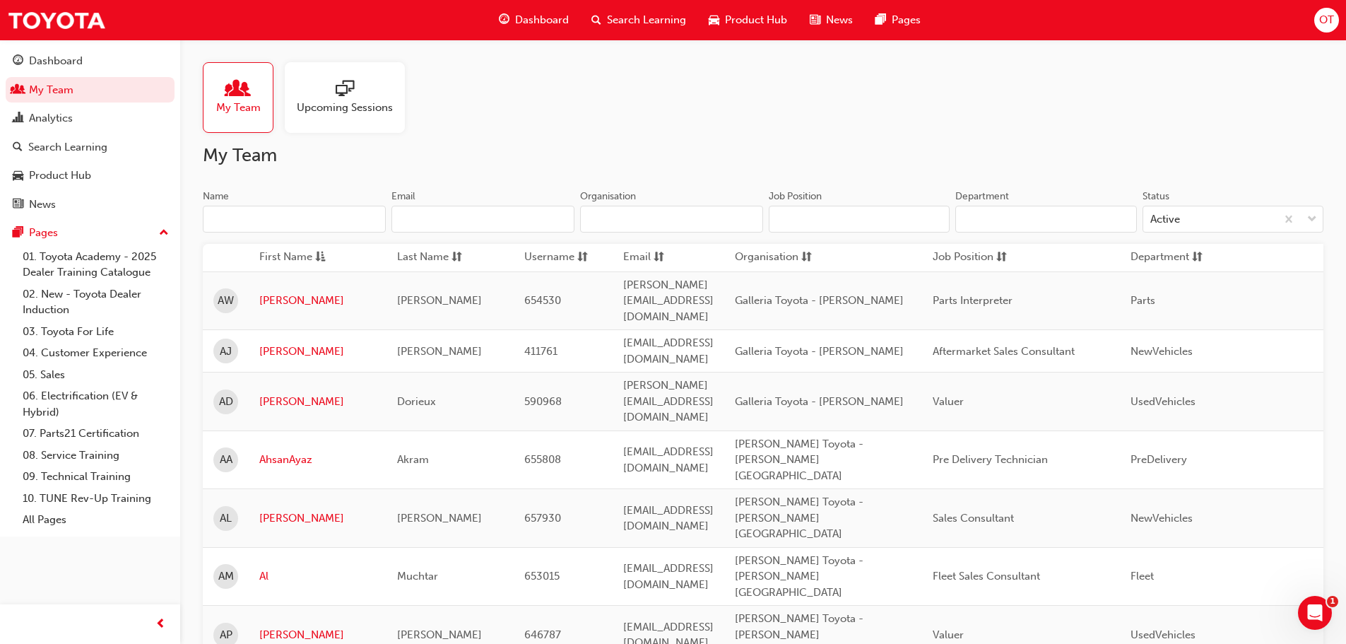 Image resolution: width=1346 pixels, height=644 pixels. Describe the element at coordinates (647, 20) in the screenshot. I see `span: Search Learning` at that location.